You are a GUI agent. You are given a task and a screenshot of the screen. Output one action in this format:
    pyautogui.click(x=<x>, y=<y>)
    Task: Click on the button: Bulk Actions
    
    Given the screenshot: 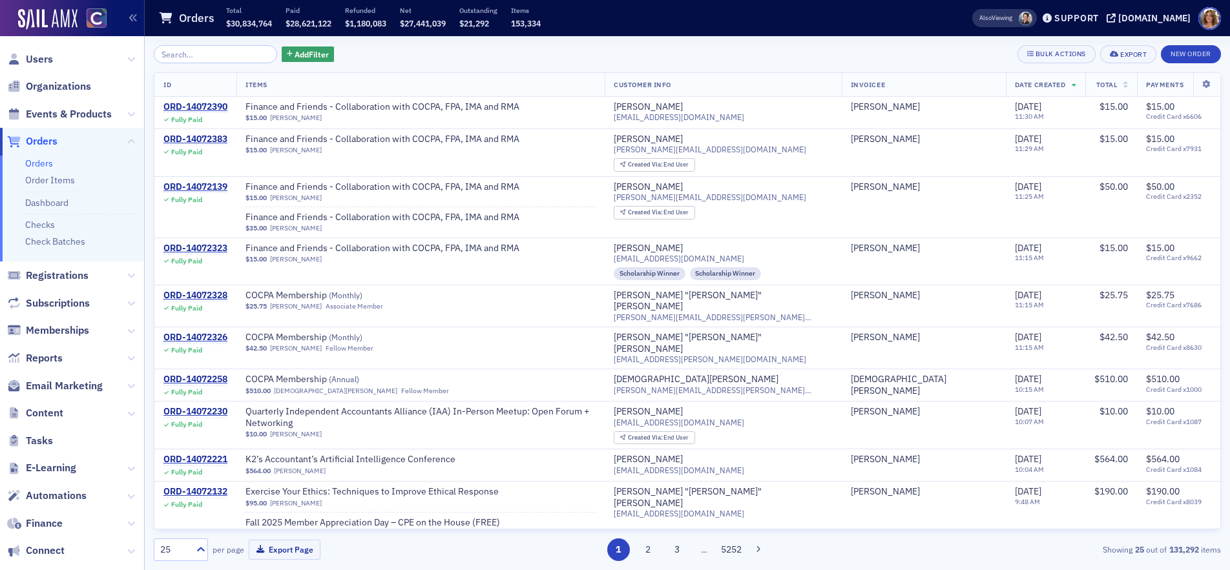 What is the action you would take?
    pyautogui.click(x=1056, y=54)
    